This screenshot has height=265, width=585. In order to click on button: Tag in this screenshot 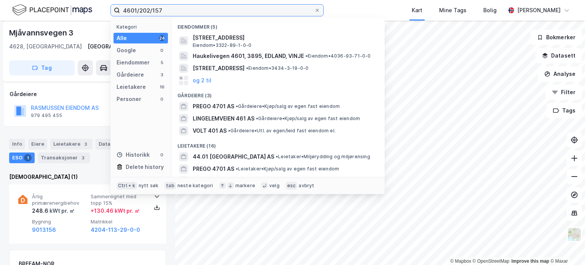, I will do `click(42, 68)`.